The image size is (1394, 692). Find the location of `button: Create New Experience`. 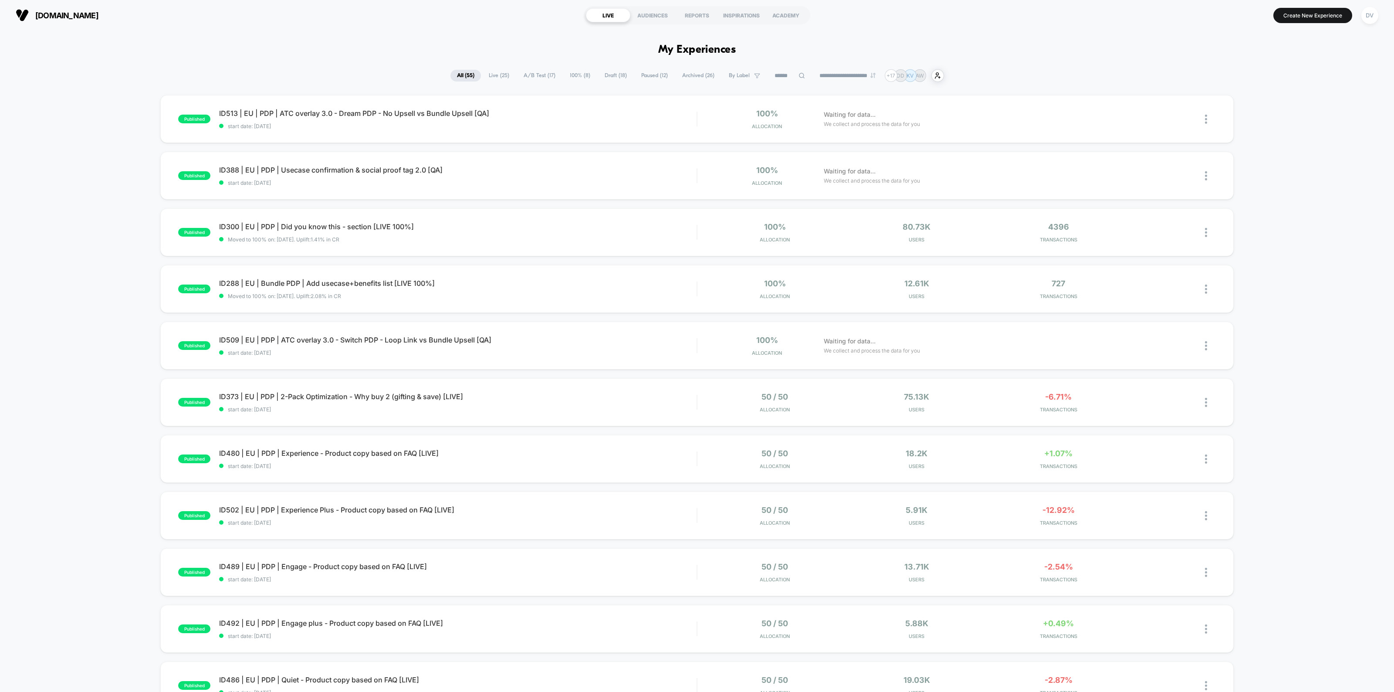

button: Create New Experience is located at coordinates (1313, 15).